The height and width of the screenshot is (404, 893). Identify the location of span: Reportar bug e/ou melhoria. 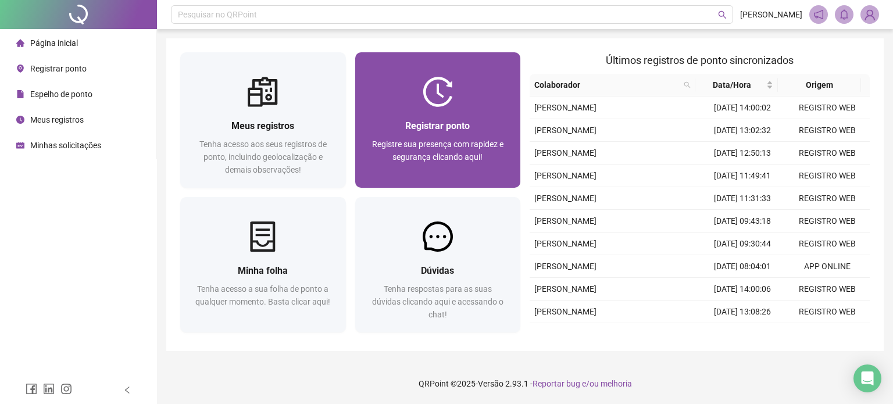
(582, 384).